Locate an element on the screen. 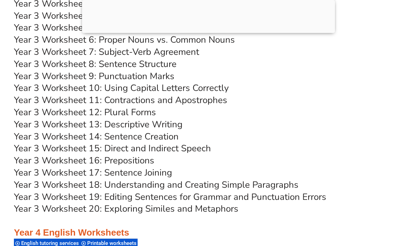 The image size is (417, 246). a: Year 3 Worksheet 13: Descriptive Writing is located at coordinates (98, 124).